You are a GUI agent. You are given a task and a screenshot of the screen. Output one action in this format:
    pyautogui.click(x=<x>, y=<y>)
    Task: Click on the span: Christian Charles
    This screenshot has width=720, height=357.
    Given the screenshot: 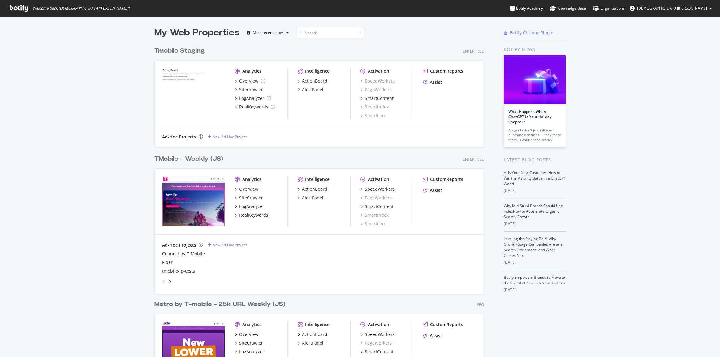 What is the action you would take?
    pyautogui.click(x=672, y=8)
    